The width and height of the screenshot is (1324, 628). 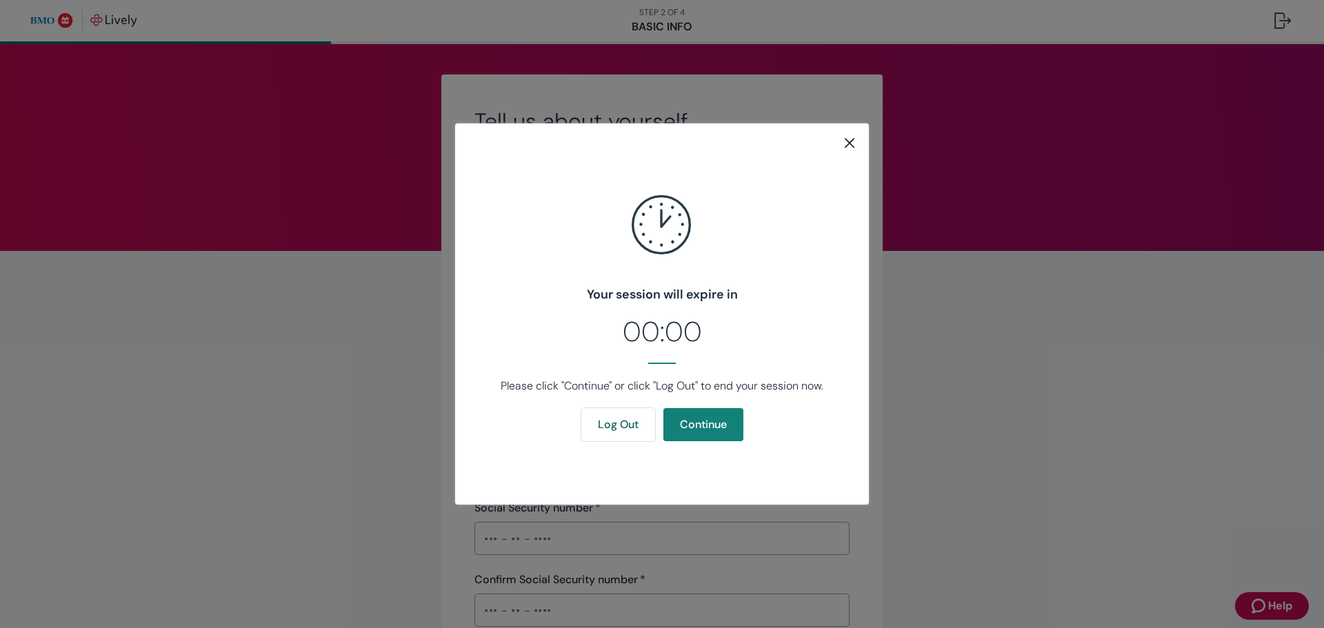 What do you see at coordinates (703, 425) in the screenshot?
I see `button: Continue` at bounding box center [703, 425].